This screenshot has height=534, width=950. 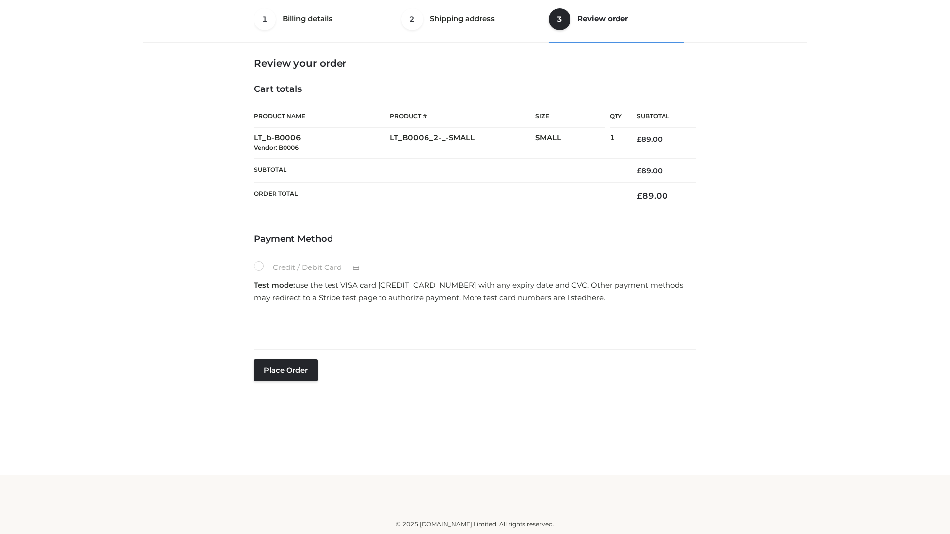 I want to click on button: Place order, so click(x=285, y=370).